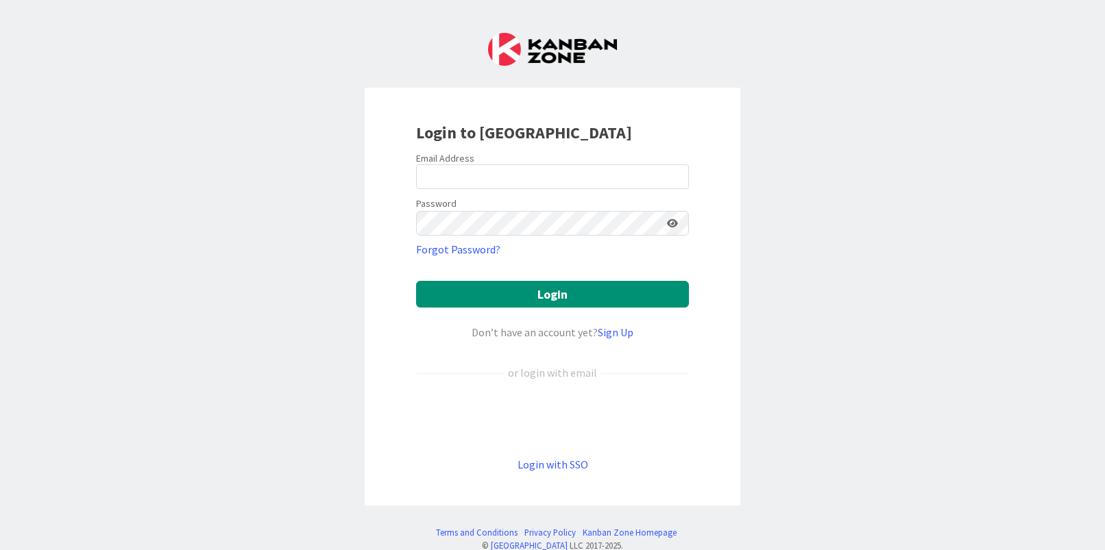 Image resolution: width=1105 pixels, height=550 pixels. What do you see at coordinates (458, 250) in the screenshot?
I see `a: Forgot Password?` at bounding box center [458, 250].